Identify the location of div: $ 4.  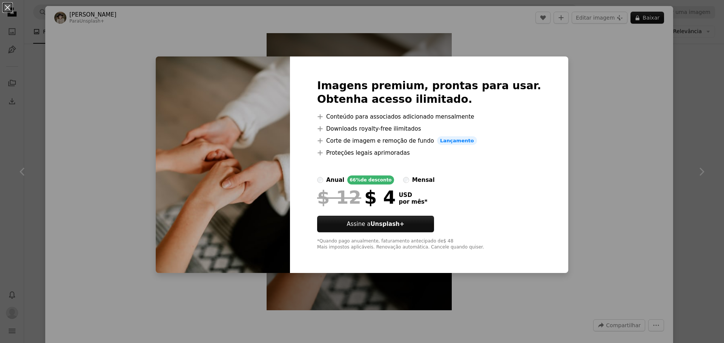
(356, 198).